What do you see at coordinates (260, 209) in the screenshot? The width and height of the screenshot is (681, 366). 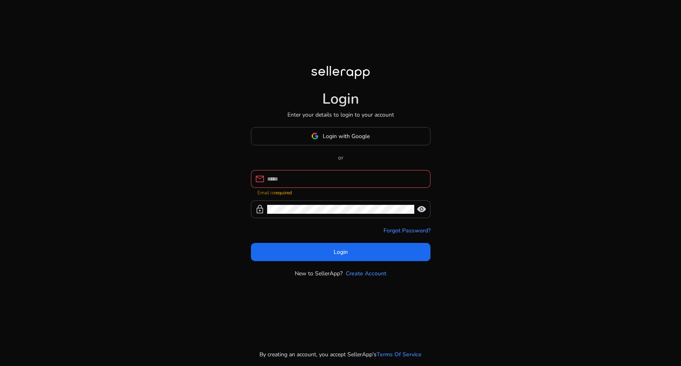 I see `span: lock` at bounding box center [260, 209].